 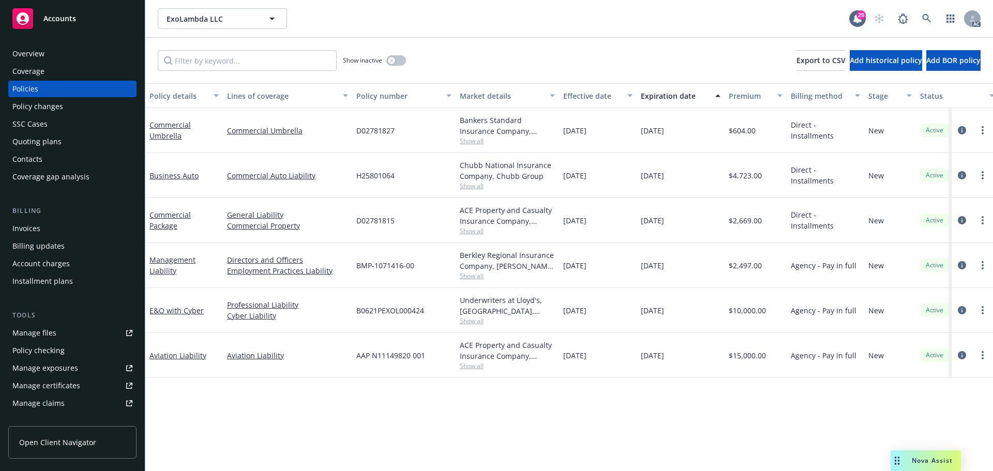 I want to click on a: Manage claims, so click(x=72, y=403).